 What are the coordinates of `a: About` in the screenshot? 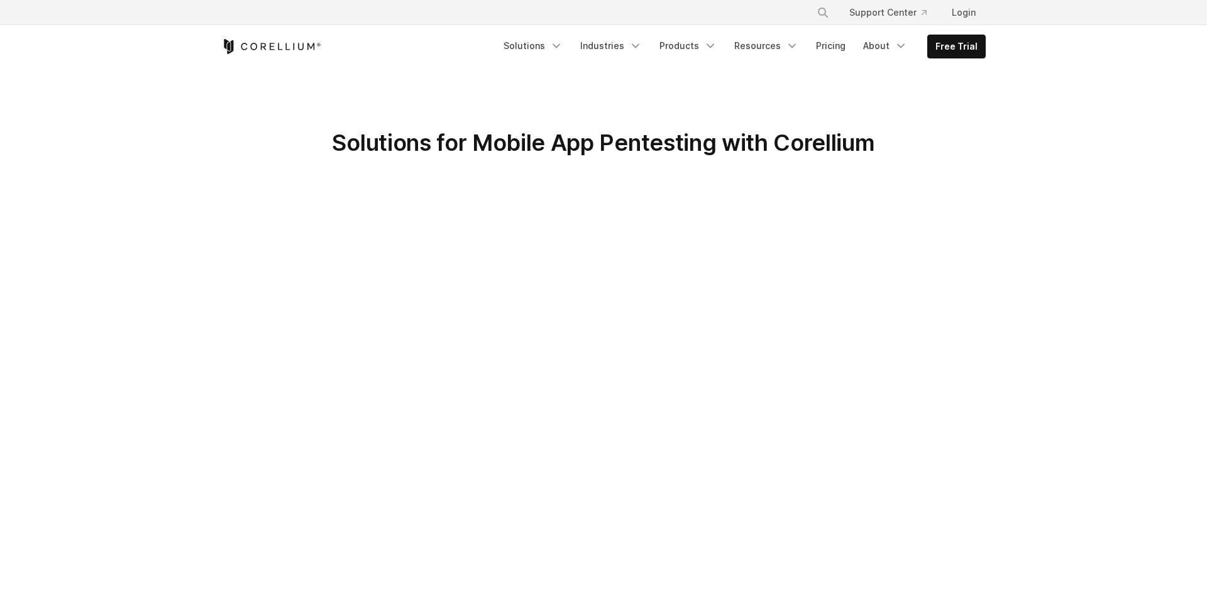 It's located at (885, 46).